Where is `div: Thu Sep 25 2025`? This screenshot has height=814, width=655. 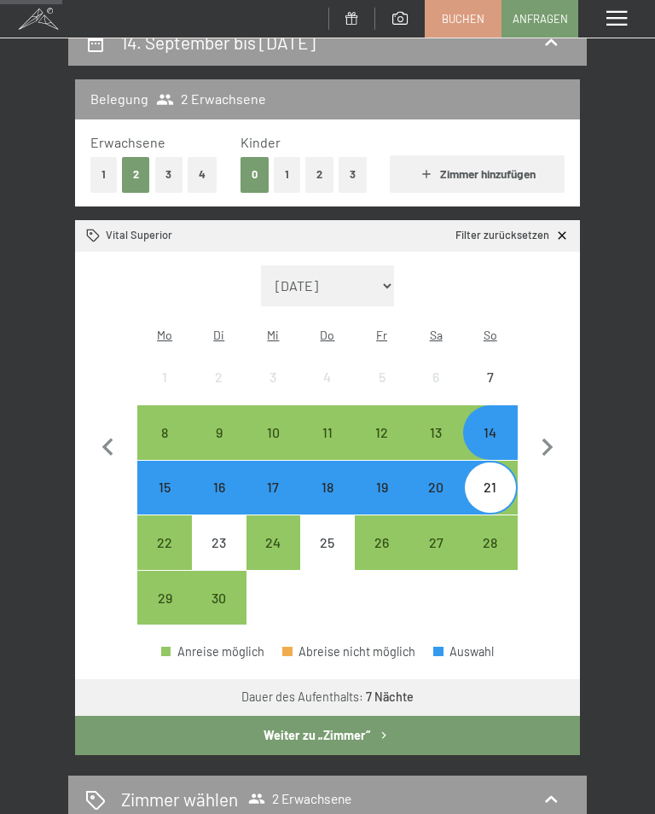
div: Thu Sep 25 2025 is located at coordinates (328, 543).